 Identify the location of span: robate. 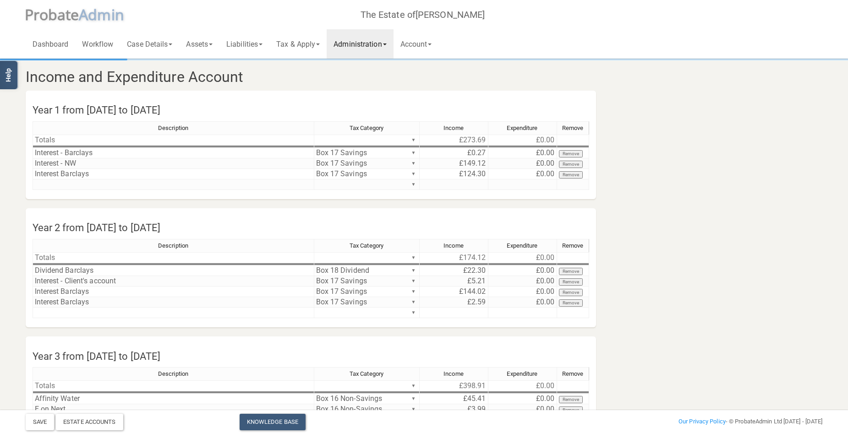
(56, 14).